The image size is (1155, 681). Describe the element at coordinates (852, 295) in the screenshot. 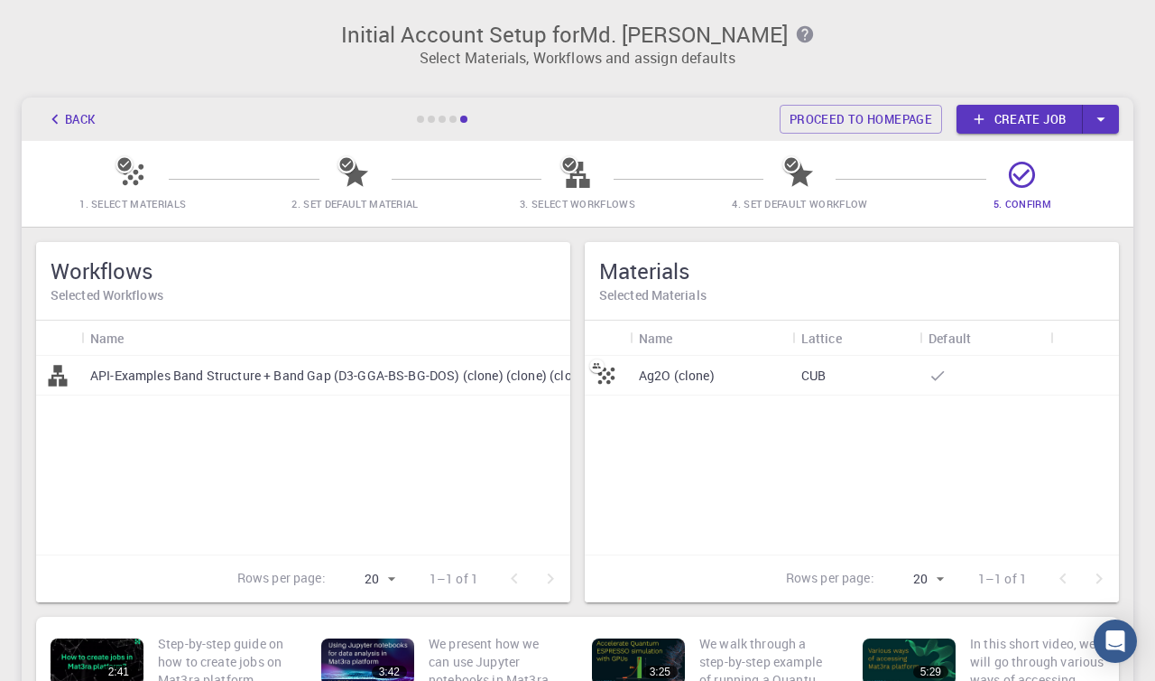

I see `h6: Selected Materials` at that location.